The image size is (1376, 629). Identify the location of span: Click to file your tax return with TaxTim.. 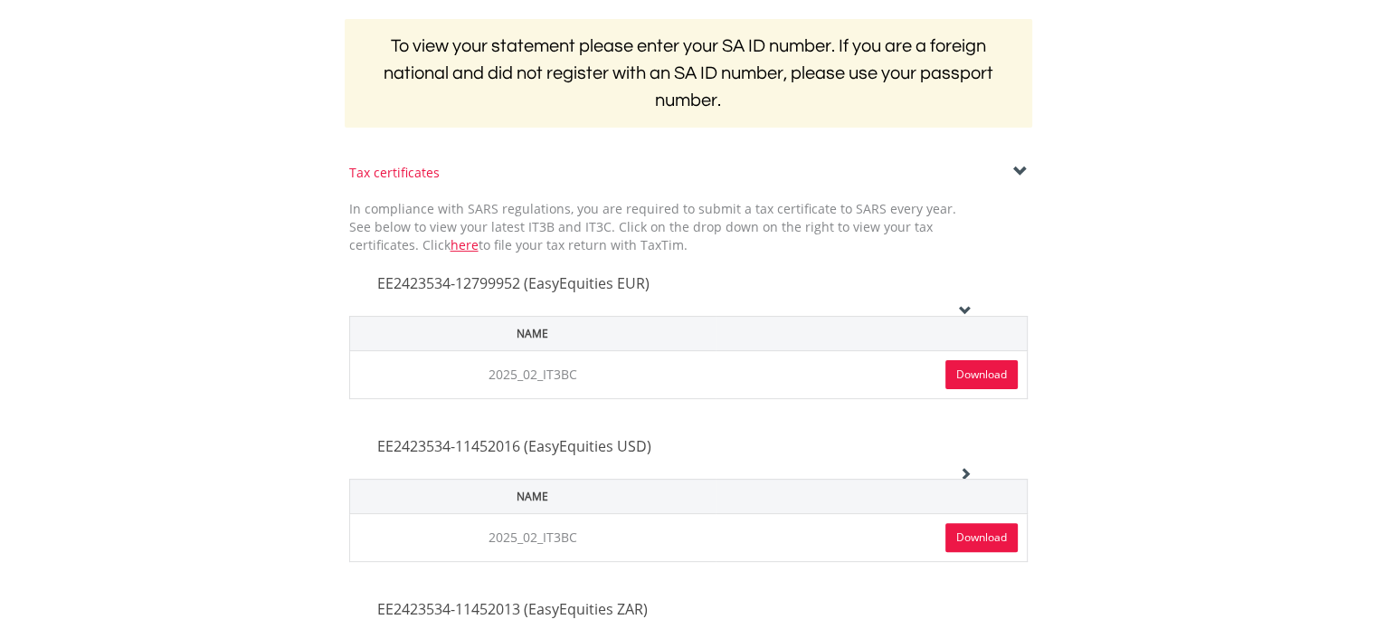
(555, 244).